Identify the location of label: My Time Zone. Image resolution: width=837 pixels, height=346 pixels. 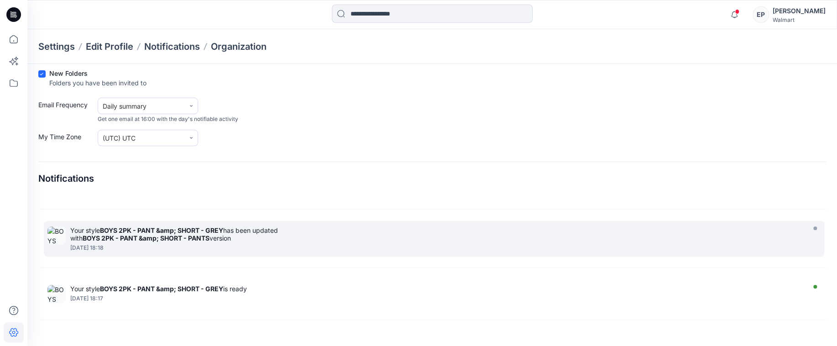
(66, 139).